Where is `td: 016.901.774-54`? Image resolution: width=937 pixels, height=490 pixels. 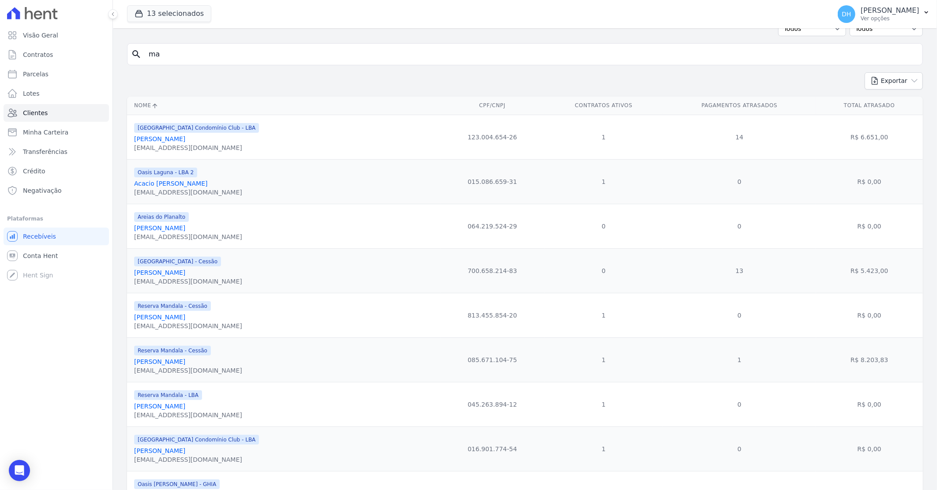 td: 016.901.774-54 is located at coordinates (492, 448).